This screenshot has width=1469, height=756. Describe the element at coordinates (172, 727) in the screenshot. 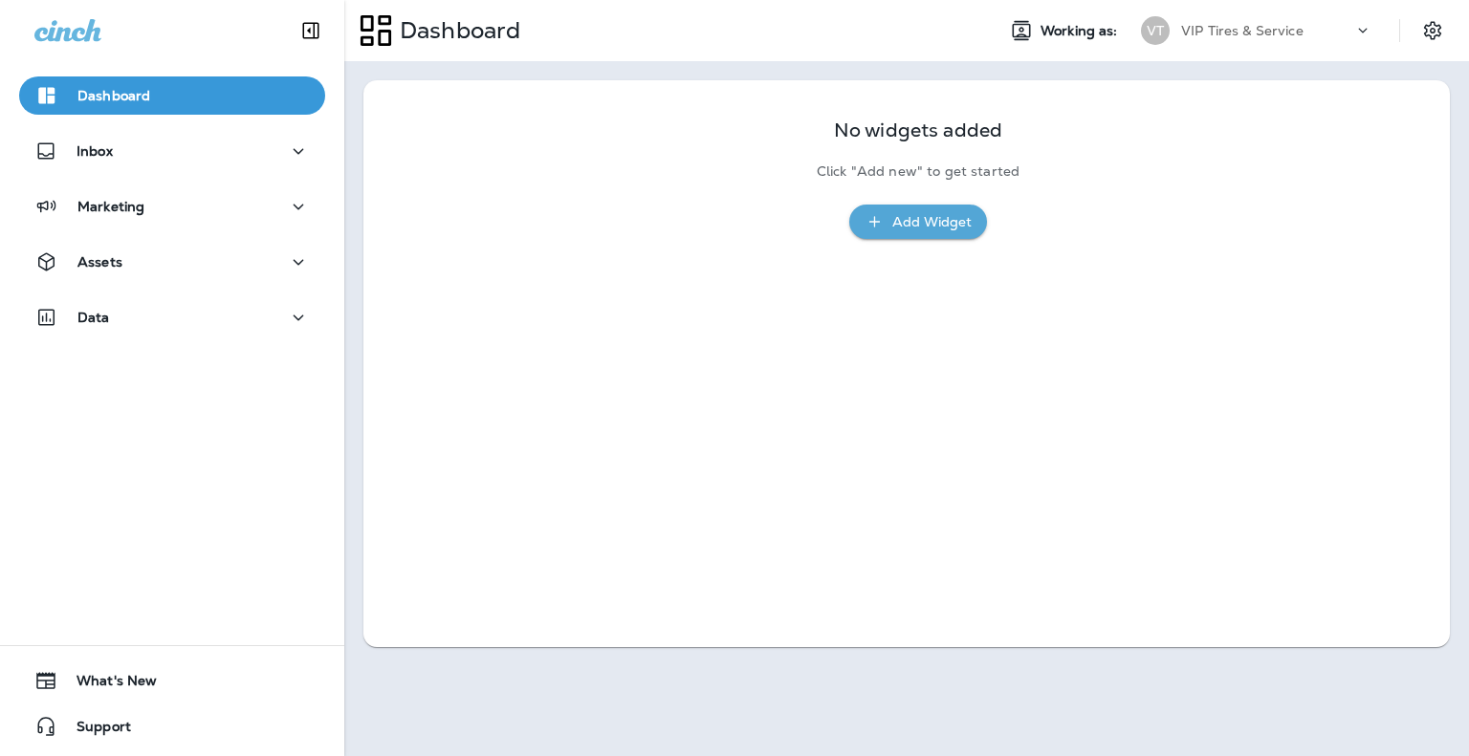

I see `button: Support` at that location.